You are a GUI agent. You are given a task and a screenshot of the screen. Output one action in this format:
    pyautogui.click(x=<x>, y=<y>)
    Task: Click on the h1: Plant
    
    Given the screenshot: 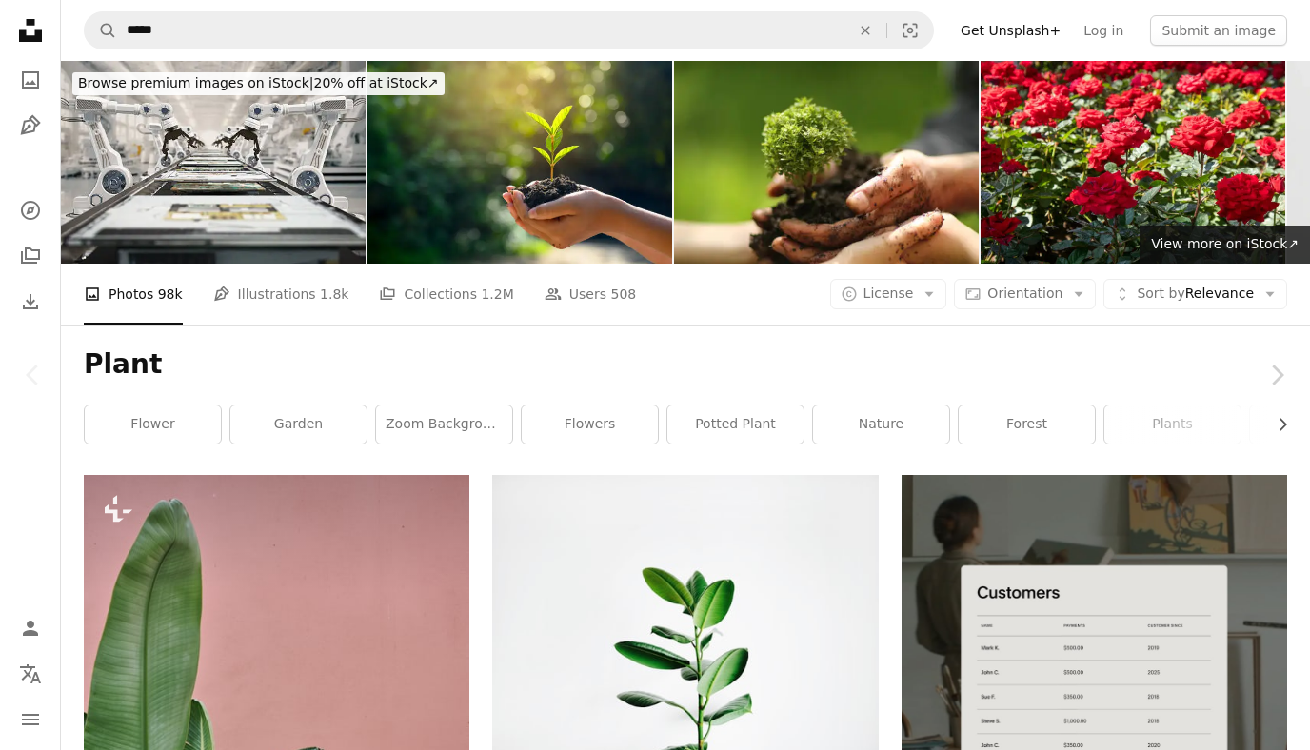 What is the action you would take?
    pyautogui.click(x=685, y=365)
    